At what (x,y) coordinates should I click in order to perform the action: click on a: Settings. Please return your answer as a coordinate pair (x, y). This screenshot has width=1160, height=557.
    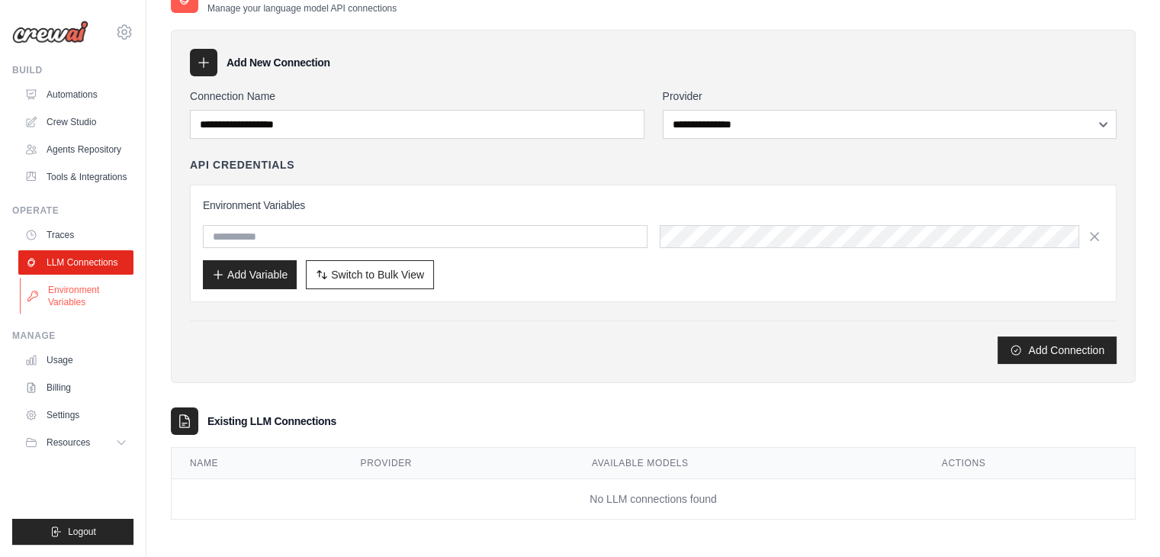
    Looking at the image, I should click on (76, 415).